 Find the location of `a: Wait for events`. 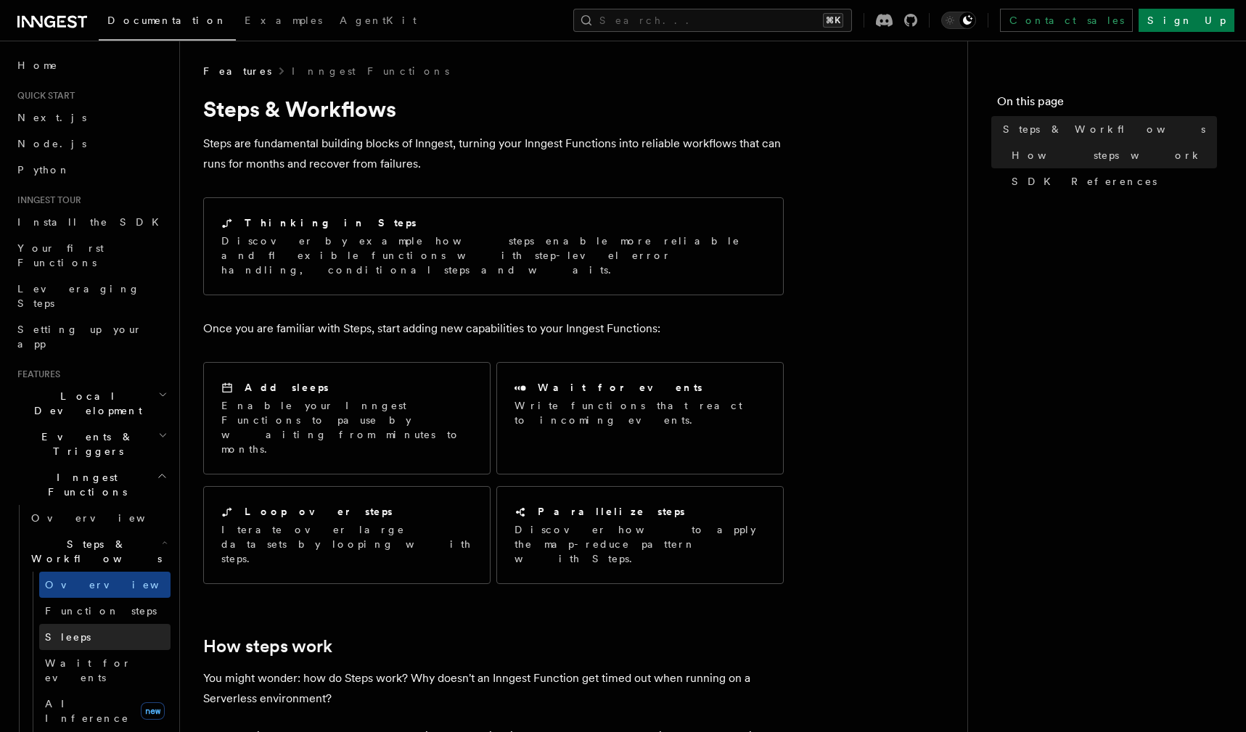

a: Wait for events is located at coordinates (105, 671).